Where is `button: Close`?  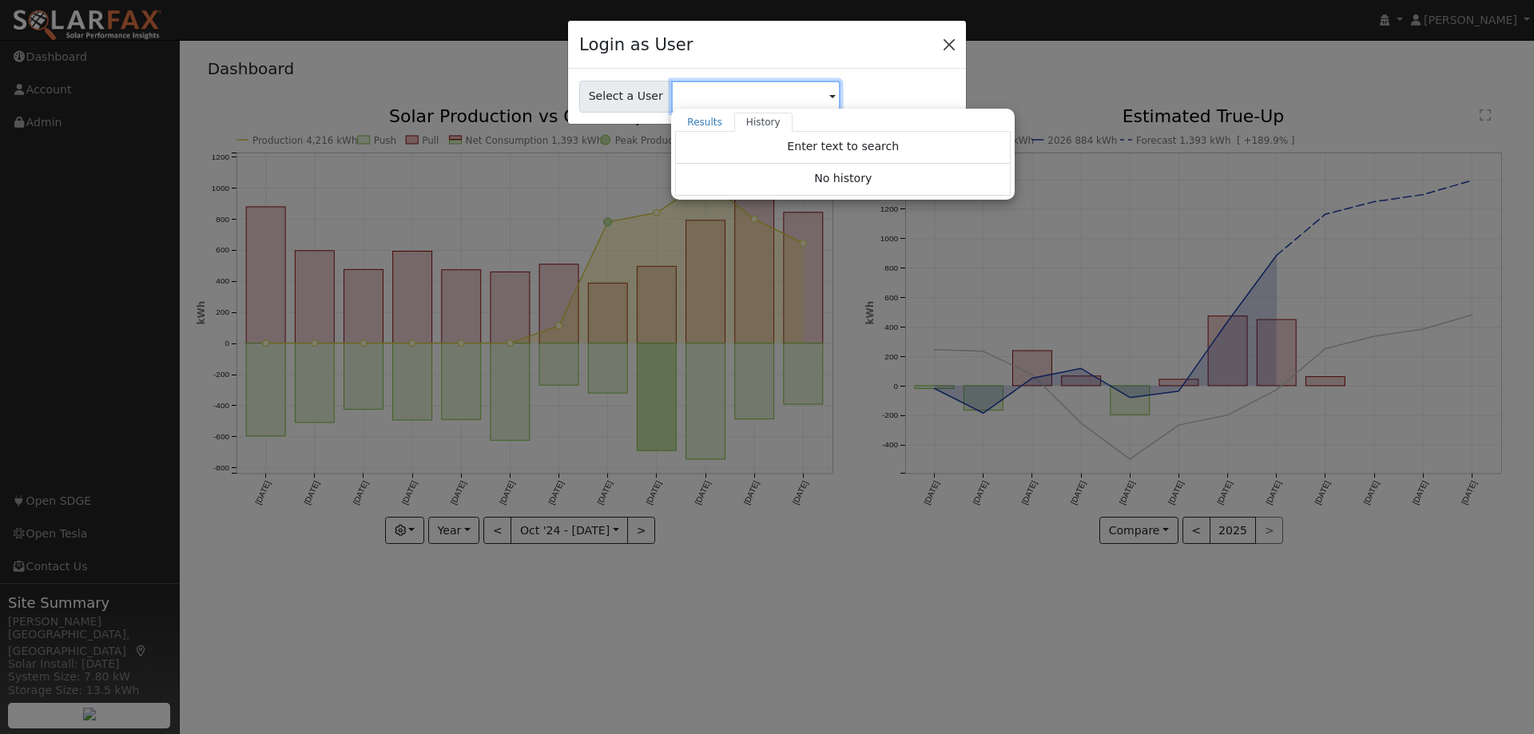 button: Close is located at coordinates (949, 44).